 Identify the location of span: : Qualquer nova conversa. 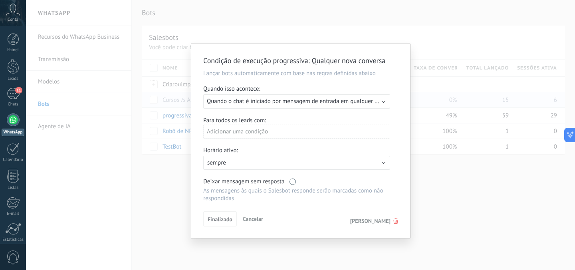
(347, 60).